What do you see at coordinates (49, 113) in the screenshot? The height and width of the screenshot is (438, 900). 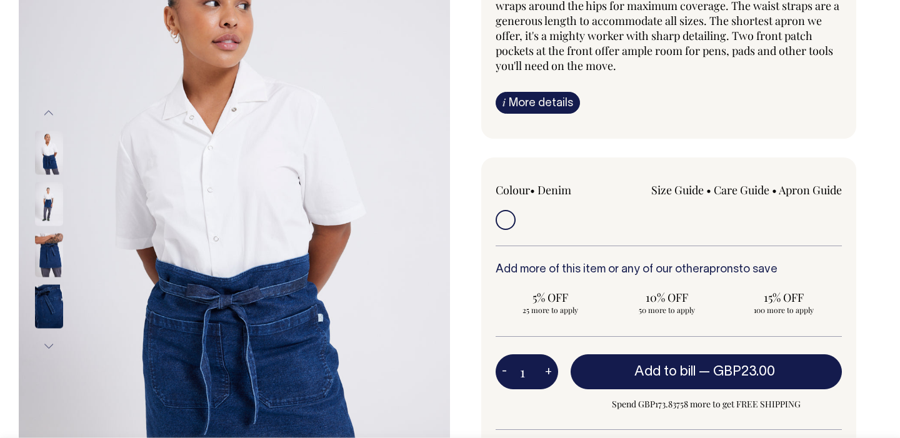 I see `button: Previous` at bounding box center [49, 113].